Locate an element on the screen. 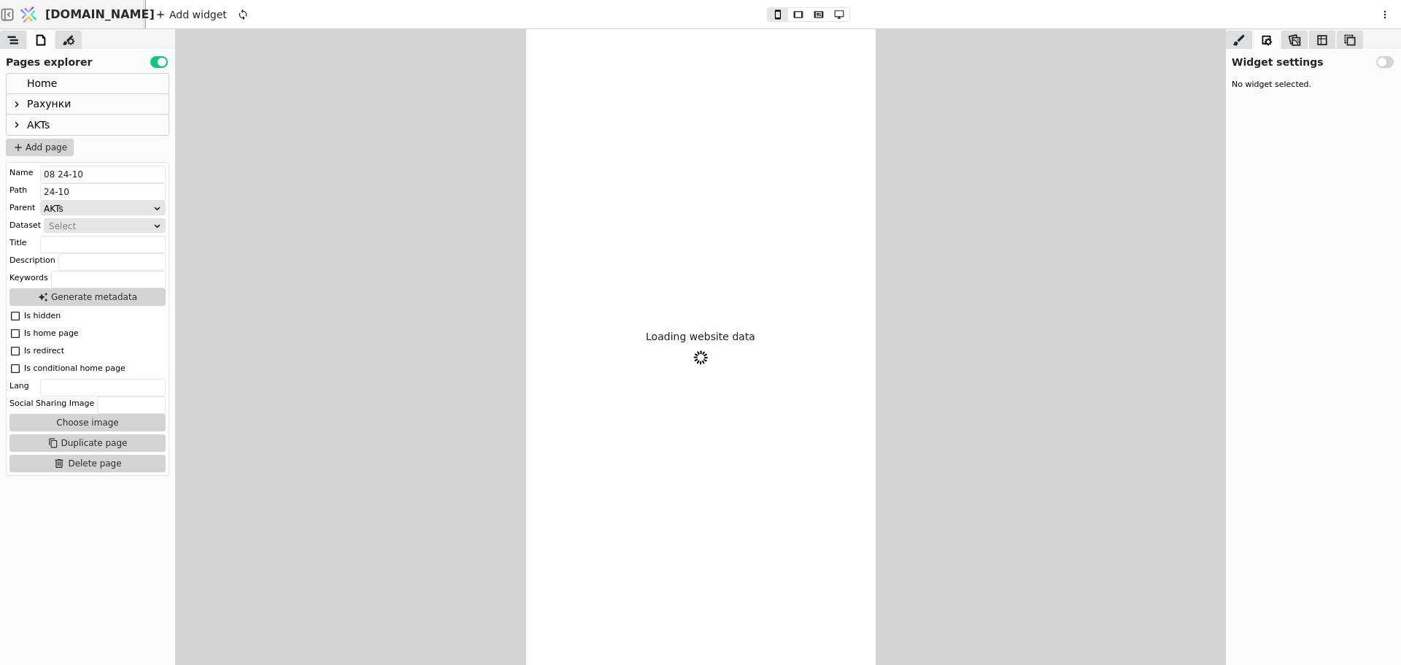 The height and width of the screenshot is (665, 1401). button: Add page is located at coordinates (39, 147).